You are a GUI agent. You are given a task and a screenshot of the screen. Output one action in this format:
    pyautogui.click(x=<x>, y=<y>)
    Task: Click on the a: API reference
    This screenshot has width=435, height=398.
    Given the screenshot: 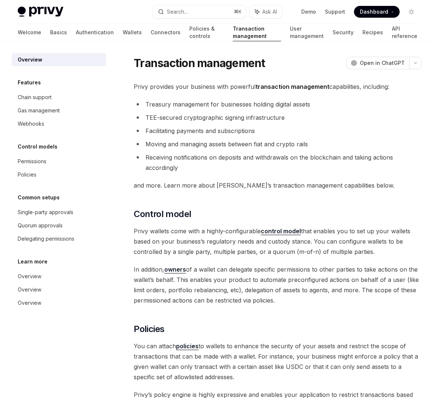 What is the action you would take?
    pyautogui.click(x=405, y=32)
    